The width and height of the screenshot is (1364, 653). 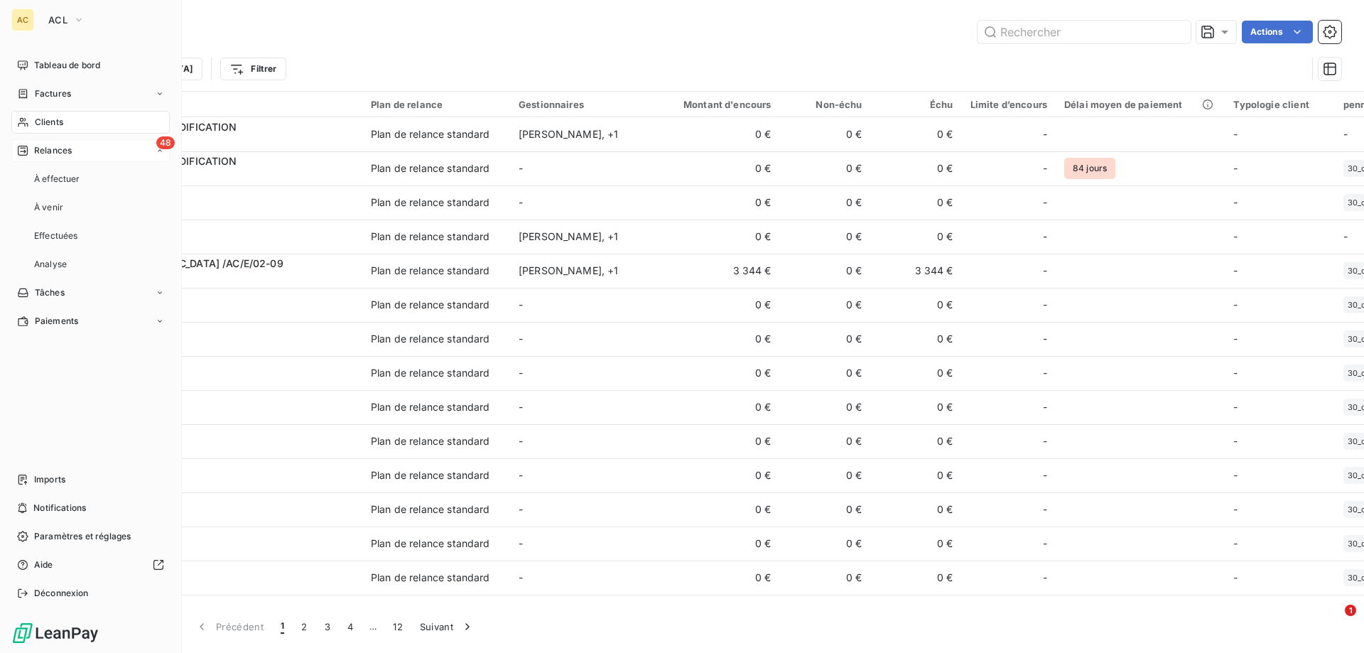 What do you see at coordinates (304, 626) in the screenshot?
I see `button: 2` at bounding box center [304, 626].